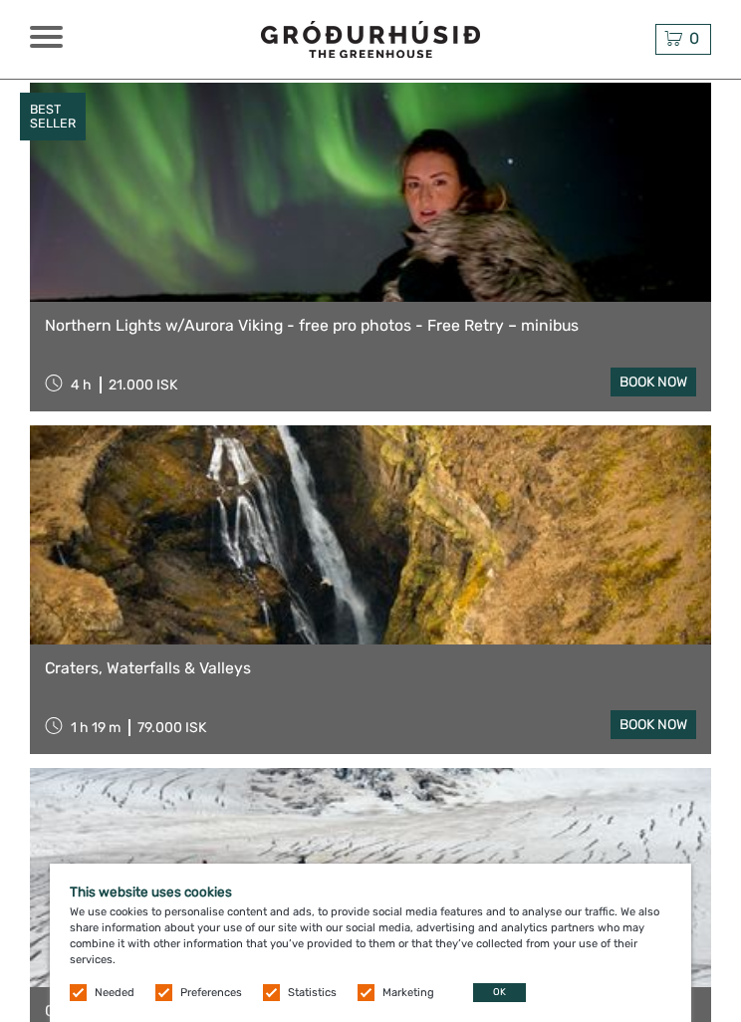 The image size is (741, 1022). What do you see at coordinates (371, 39) in the screenshot?
I see `img: 1578-341a38b5-ce05-4595-9f3d-b8aa3718a0b3_logo_small.jpg` at bounding box center [371, 39].